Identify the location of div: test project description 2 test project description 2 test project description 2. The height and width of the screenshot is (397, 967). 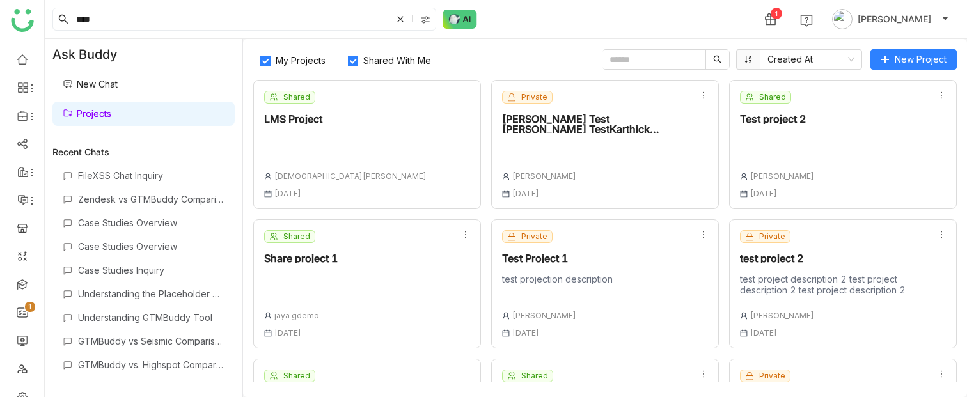
(834, 285).